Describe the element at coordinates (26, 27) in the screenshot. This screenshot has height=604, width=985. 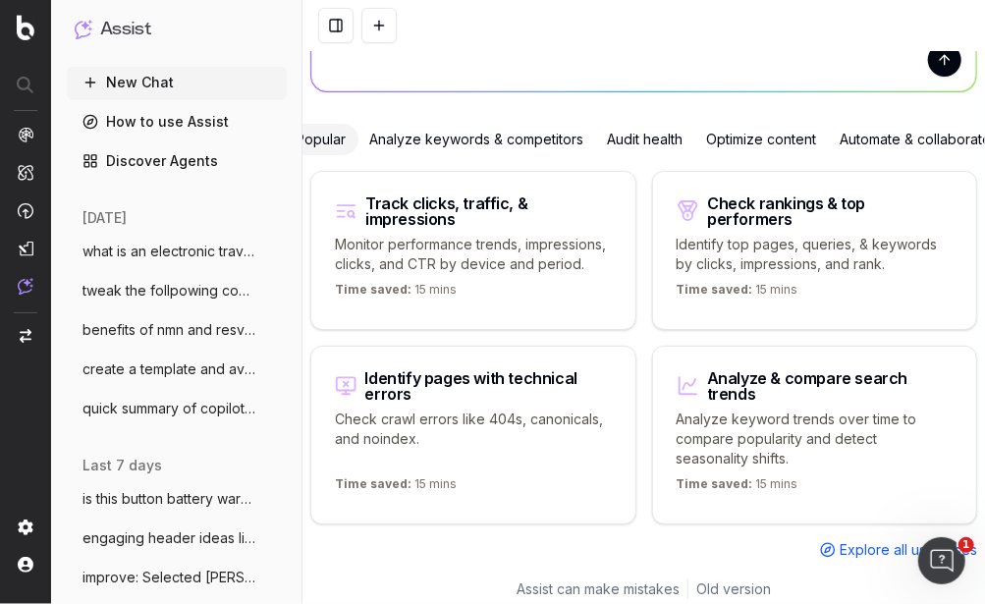
I see `img: Botify logo` at that location.